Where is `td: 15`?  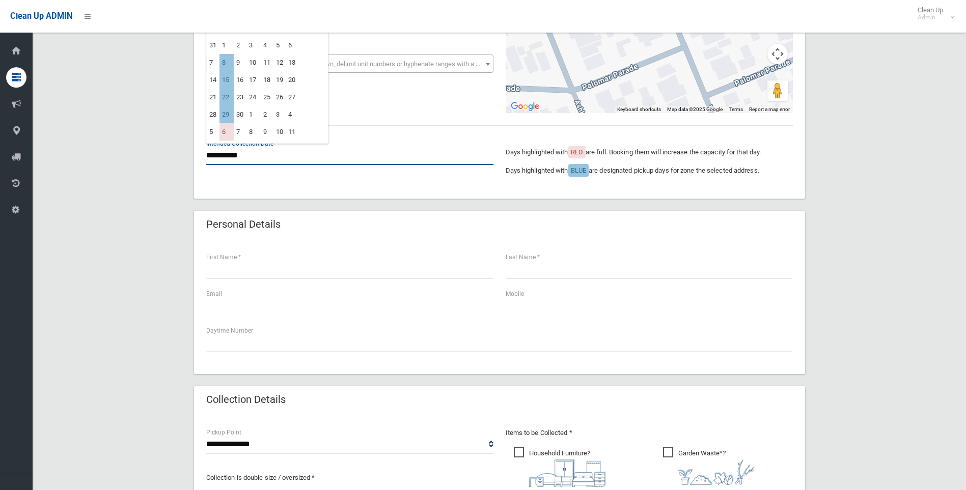 td: 15 is located at coordinates (227, 80).